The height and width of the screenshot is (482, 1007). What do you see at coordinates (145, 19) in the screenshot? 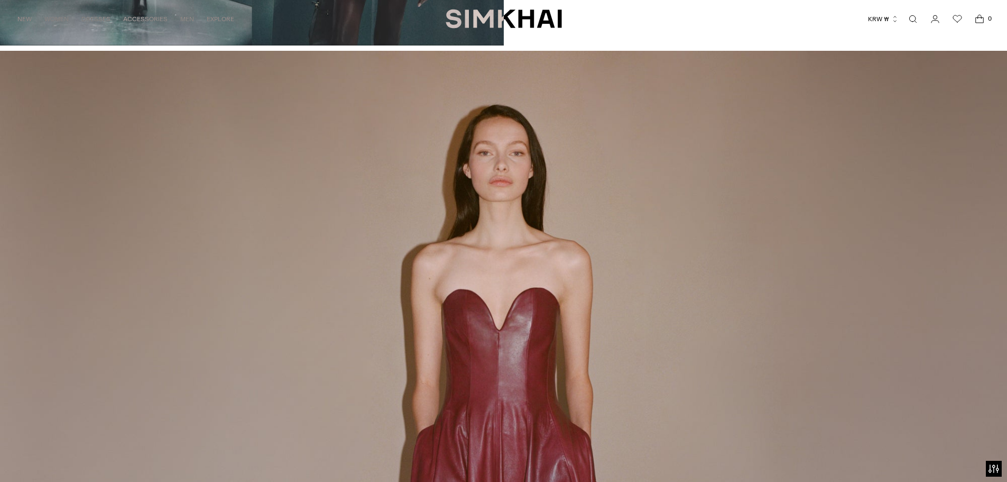
I see `a: ACCESSORIES` at bounding box center [145, 19].